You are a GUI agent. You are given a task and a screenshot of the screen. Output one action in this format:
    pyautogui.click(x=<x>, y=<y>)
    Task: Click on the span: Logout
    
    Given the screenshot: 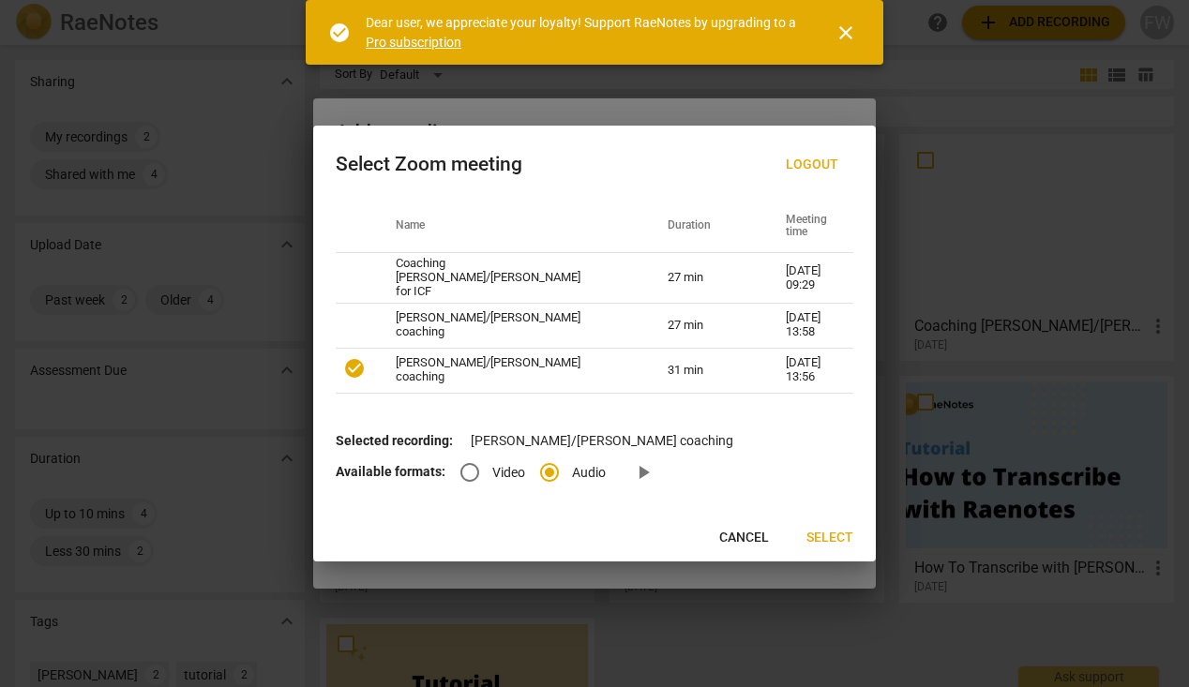 What is the action you would take?
    pyautogui.click(x=812, y=165)
    